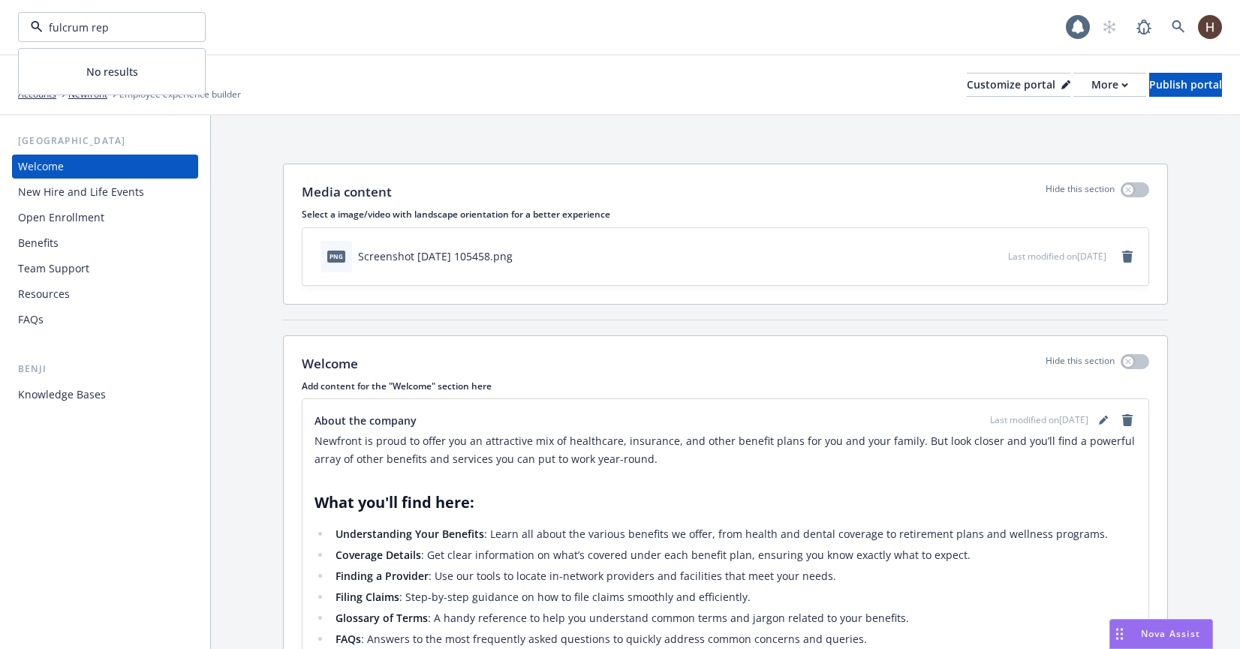 The height and width of the screenshot is (649, 1240). What do you see at coordinates (725, 386) in the screenshot?
I see `p: Add content for the "Welcome" section here` at bounding box center [725, 386].